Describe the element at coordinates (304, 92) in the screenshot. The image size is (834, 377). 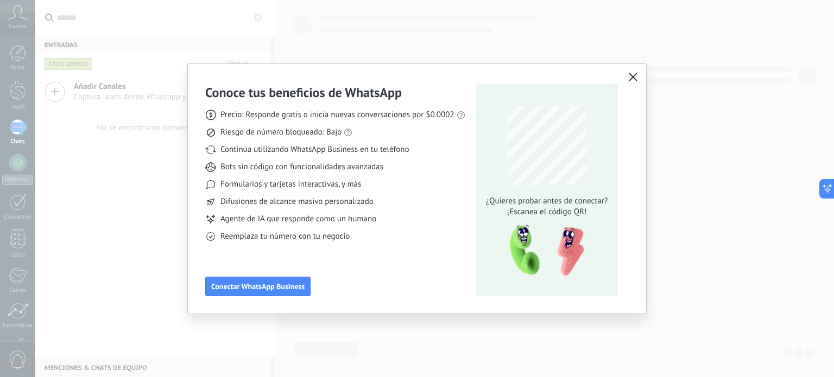
I see `h3: Conoce tus beneficios de WhatsApp` at that location.